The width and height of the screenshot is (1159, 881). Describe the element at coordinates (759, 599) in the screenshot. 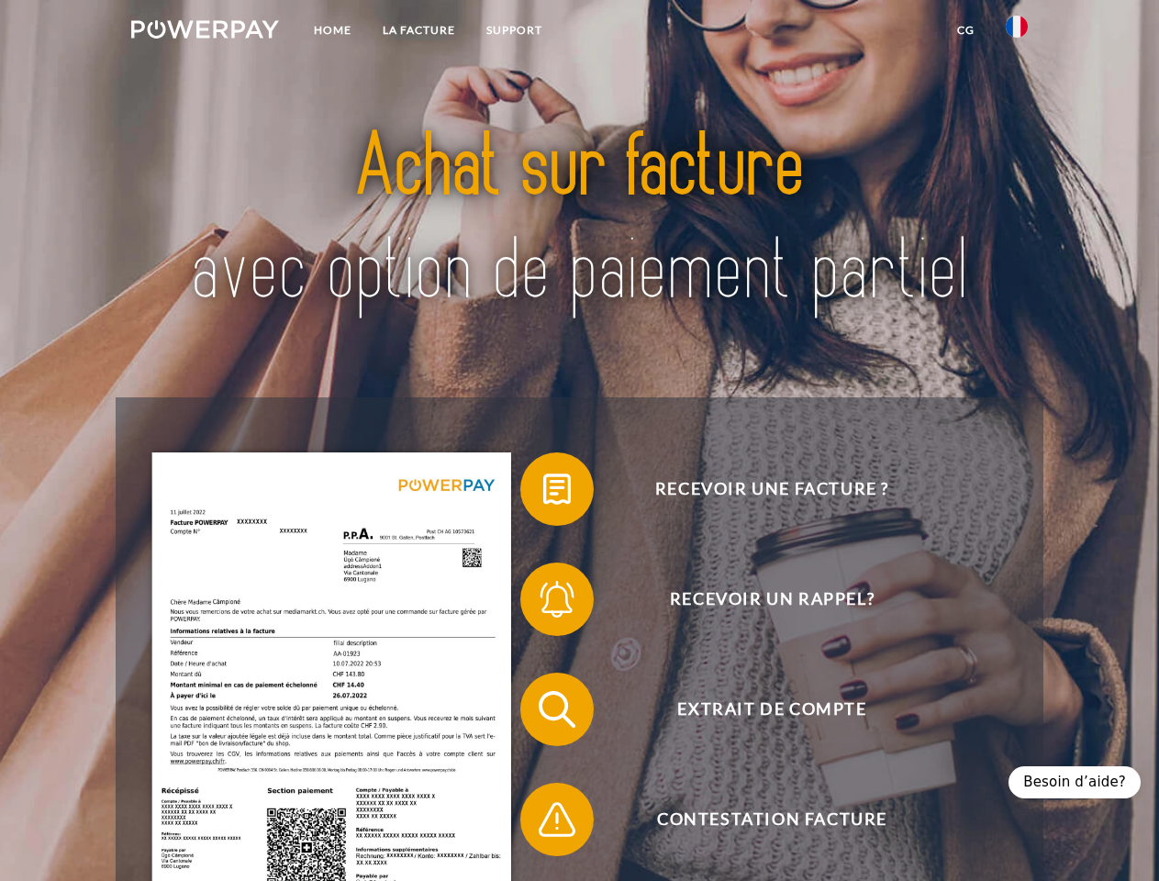

I see `button: Recevoir un rappel?` at that location.